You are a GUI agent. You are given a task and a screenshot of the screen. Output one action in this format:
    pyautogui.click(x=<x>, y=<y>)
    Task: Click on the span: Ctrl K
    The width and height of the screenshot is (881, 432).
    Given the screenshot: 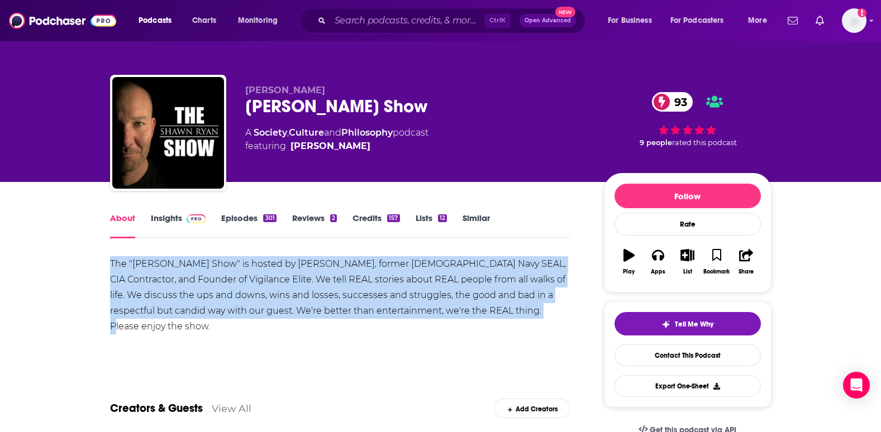 What is the action you would take?
    pyautogui.click(x=497, y=21)
    